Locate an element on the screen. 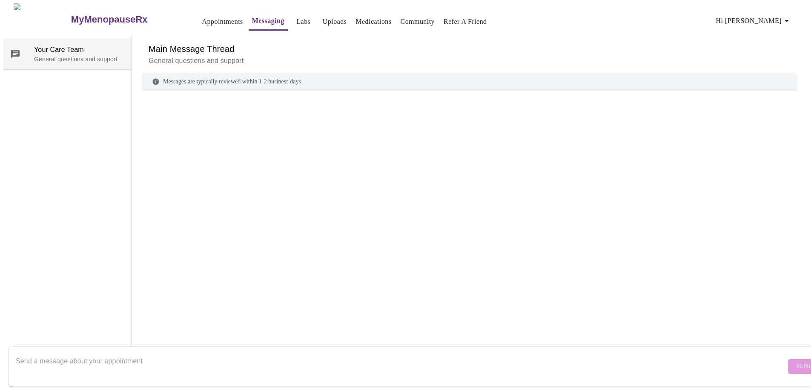 The height and width of the screenshot is (391, 811). div: Your Care TeamGeneral questions and support is located at coordinates (67, 54).